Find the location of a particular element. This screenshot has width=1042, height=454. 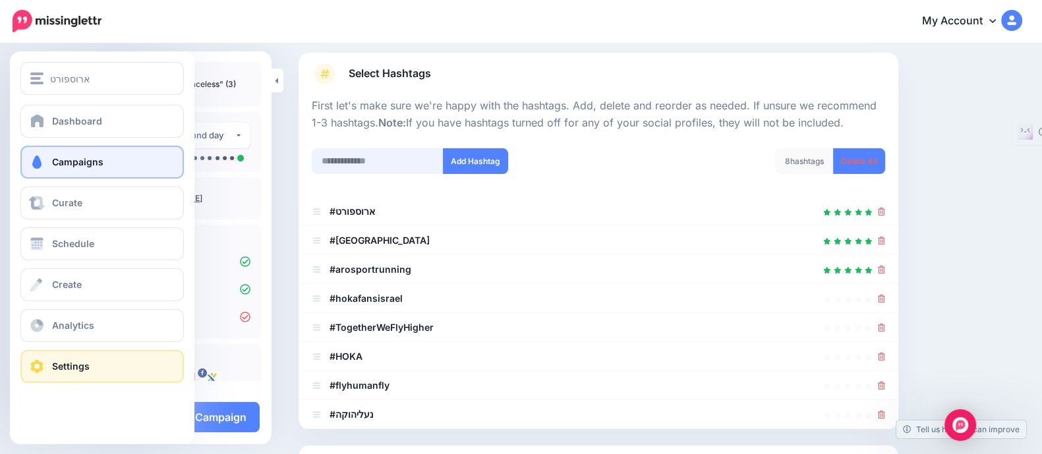

a: Dashboard is located at coordinates (102, 121).